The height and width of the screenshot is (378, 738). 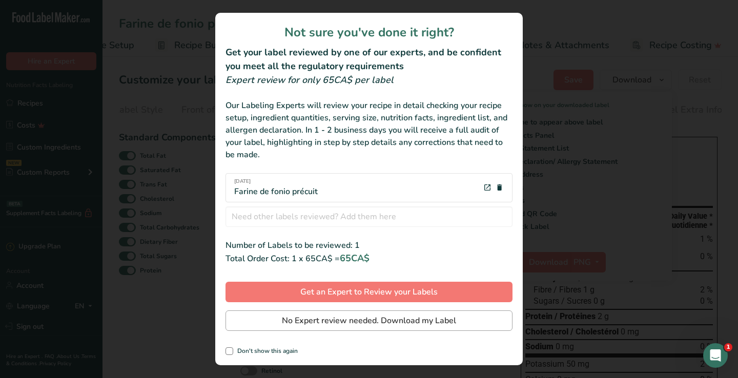 I want to click on h1: Not sure you've done it right?, so click(x=369, y=32).